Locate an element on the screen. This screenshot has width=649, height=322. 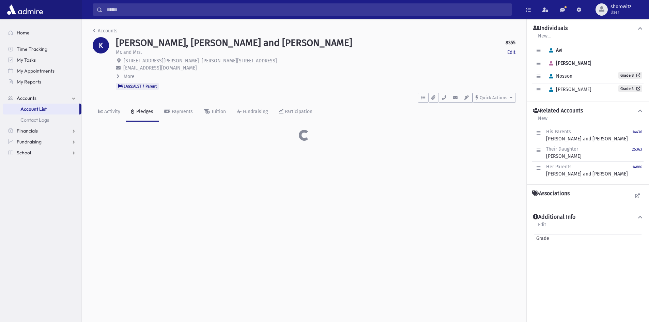
a: Tuition is located at coordinates (215, 112).